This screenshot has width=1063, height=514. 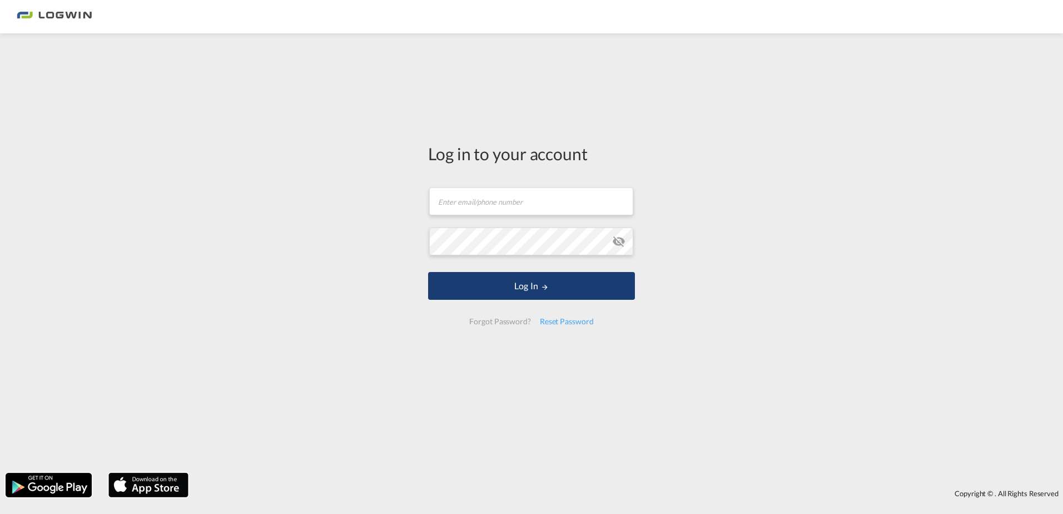 I want to click on img: 2761ae10d95411efa20a1f5e0282d2d7.png, so click(x=54, y=17).